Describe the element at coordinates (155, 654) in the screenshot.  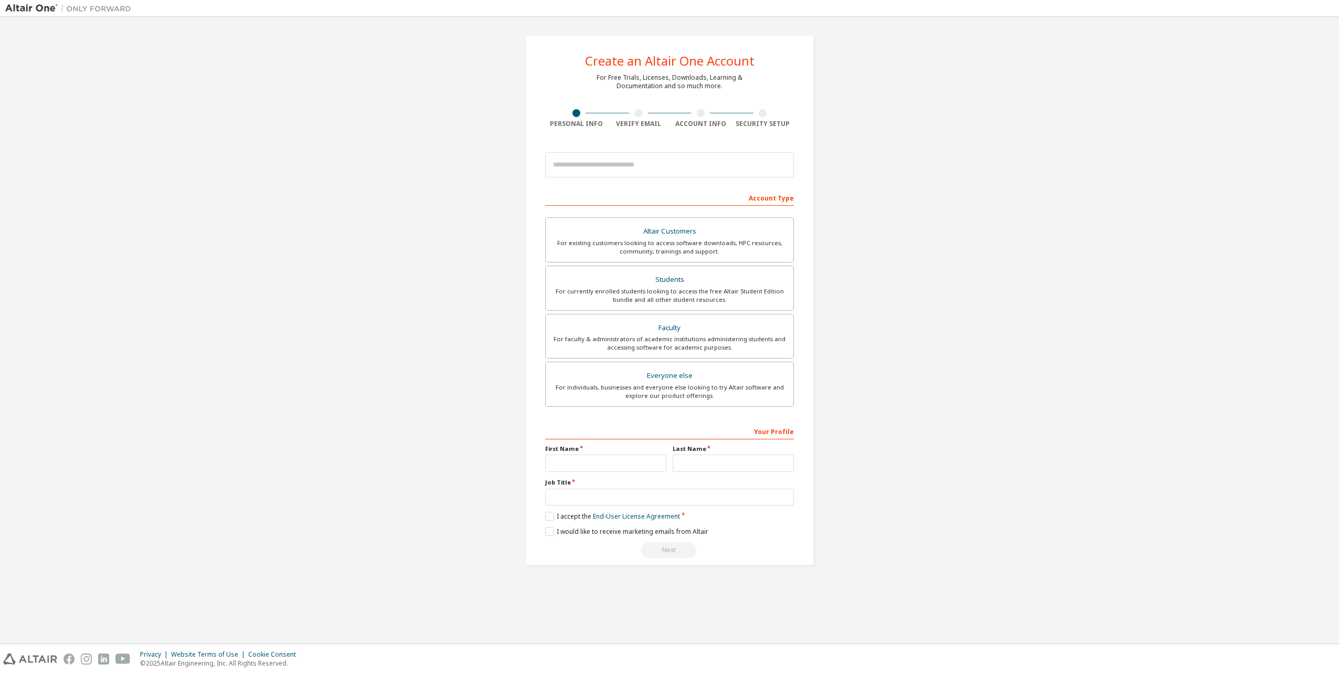
I see `div: Privacy` at that location.